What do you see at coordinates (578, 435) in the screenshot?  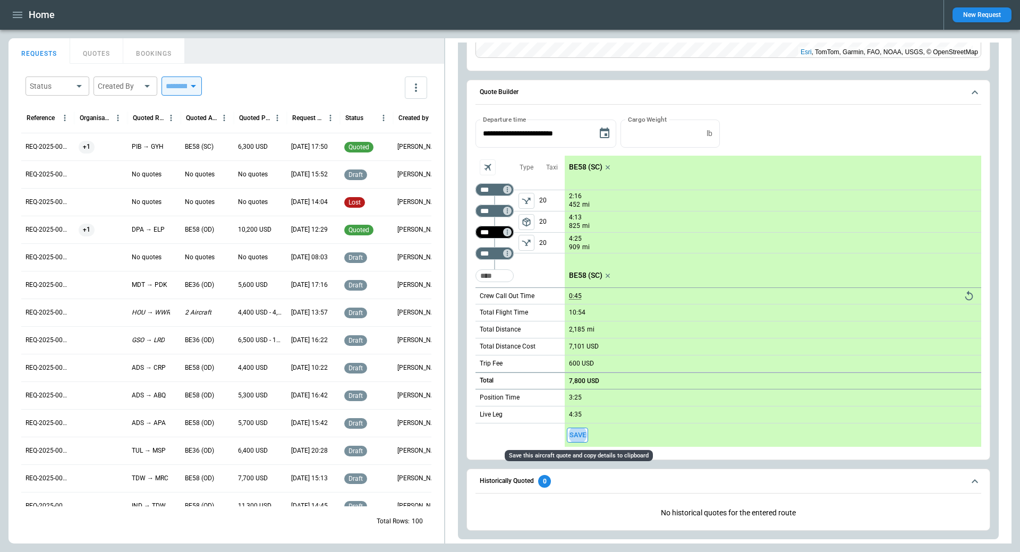 I see `button: Save` at bounding box center [578, 435].